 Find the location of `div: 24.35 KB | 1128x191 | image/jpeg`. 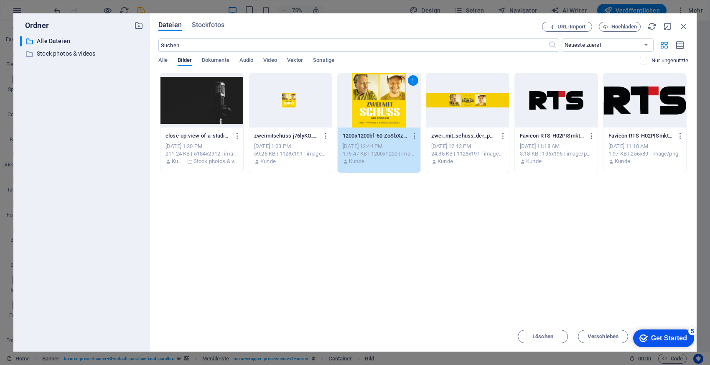

div: 24.35 KB | 1128x191 | image/jpeg is located at coordinates (468, 154).